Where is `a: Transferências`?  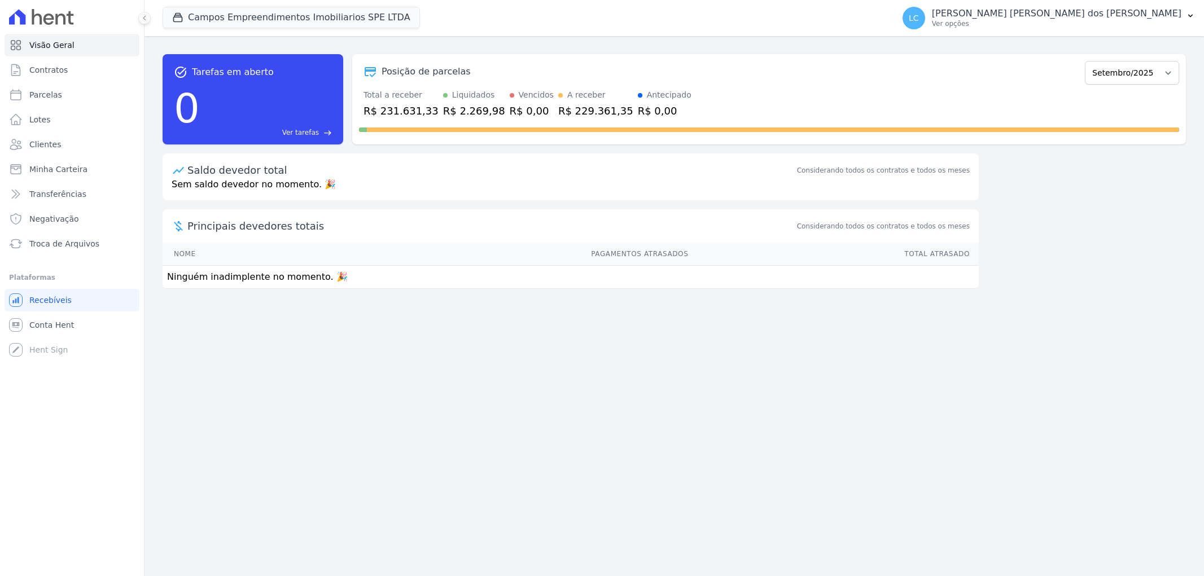 a: Transferências is located at coordinates (72, 194).